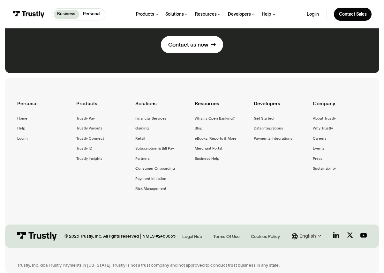  Describe the element at coordinates (21, 128) in the screenshot. I see `a: Help` at that location.